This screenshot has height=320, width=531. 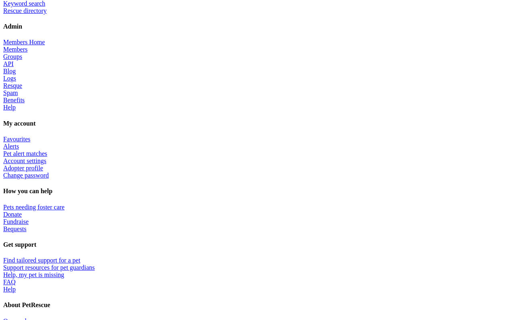 What do you see at coordinates (24, 42) in the screenshot?
I see `a: Members Home` at bounding box center [24, 42].